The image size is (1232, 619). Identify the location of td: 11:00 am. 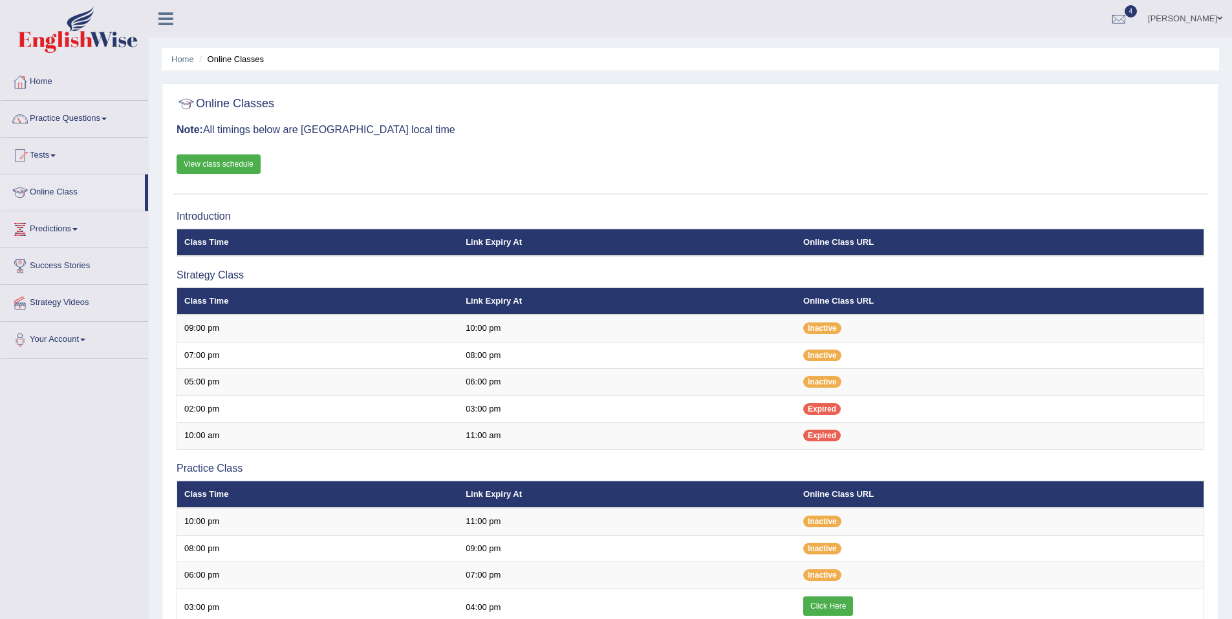
(627, 436).